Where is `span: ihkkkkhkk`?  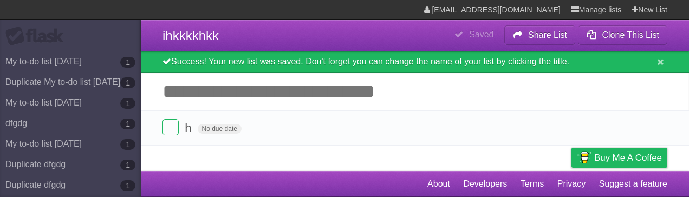
span: ihkkkkhkk is located at coordinates (191, 35).